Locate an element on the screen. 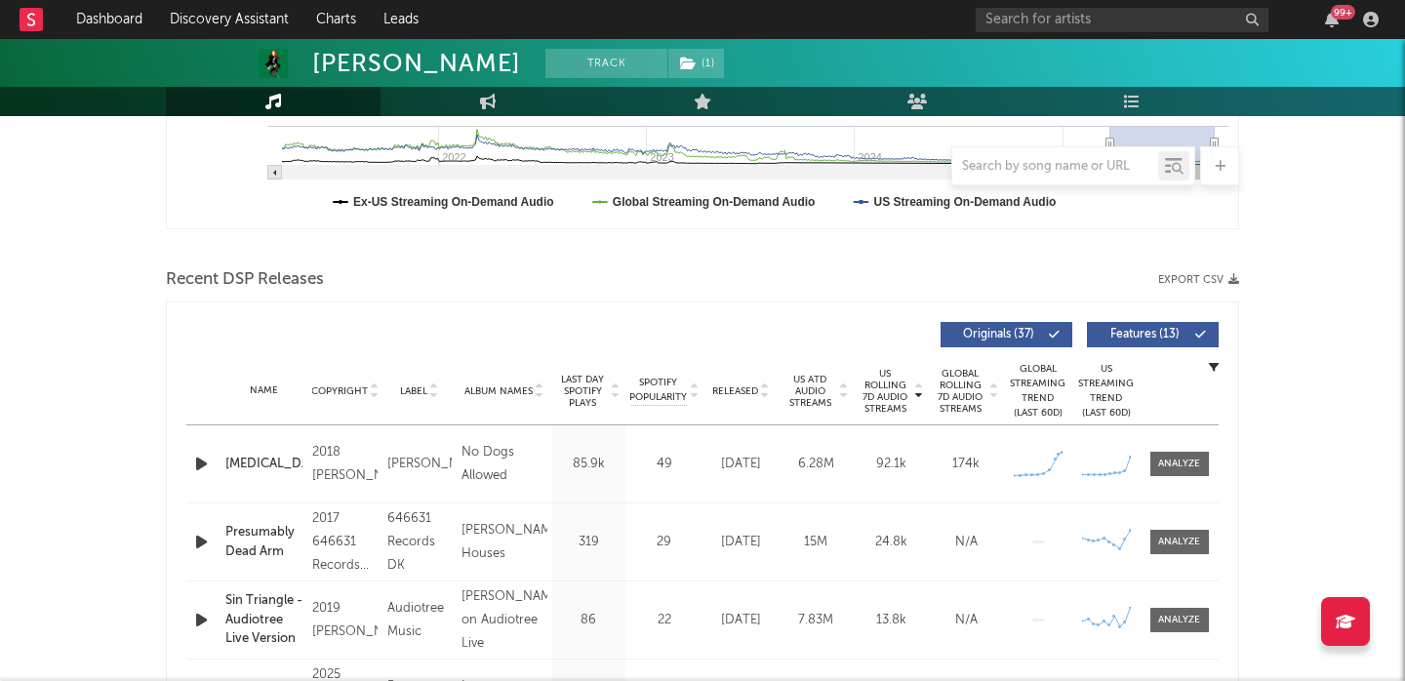 The width and height of the screenshot is (1405, 681). button: (1) is located at coordinates (696, 63).